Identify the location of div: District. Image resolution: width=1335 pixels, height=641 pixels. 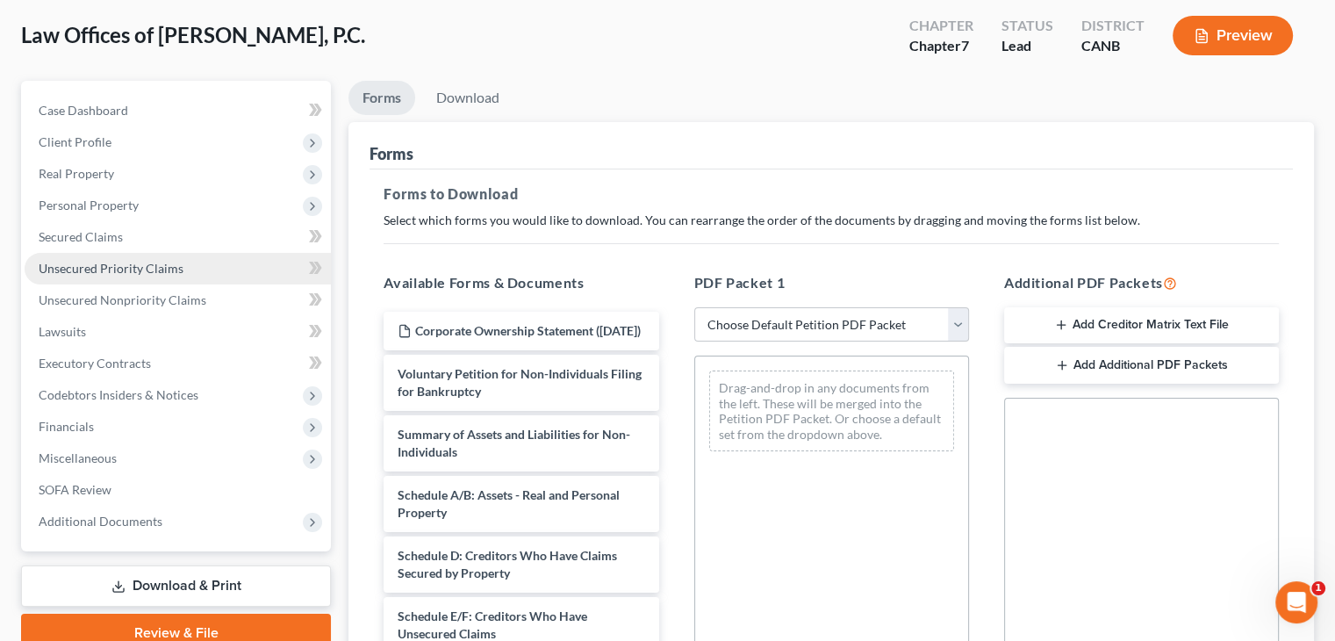
(1113, 25).